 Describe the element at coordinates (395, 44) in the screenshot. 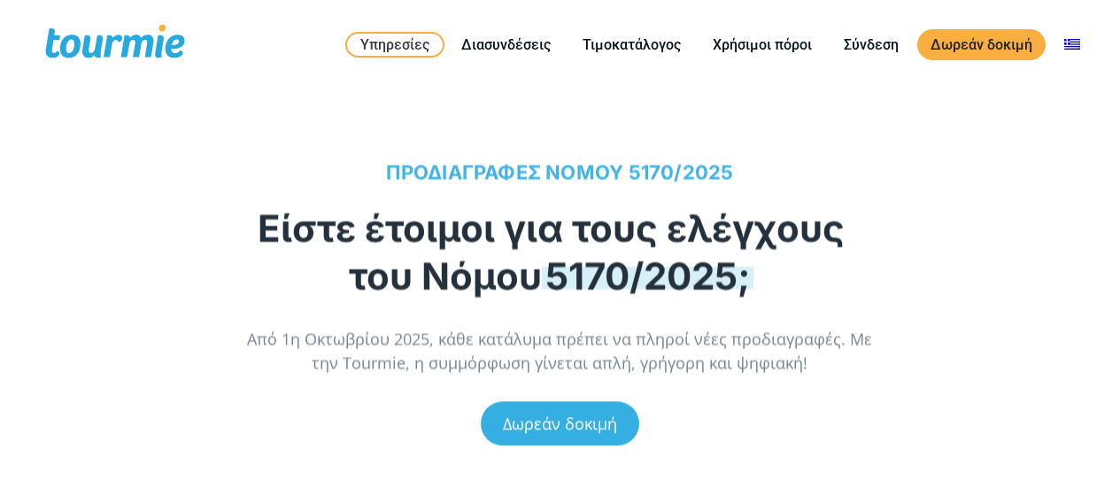

I see `a: Υπηρεσίες` at that location.